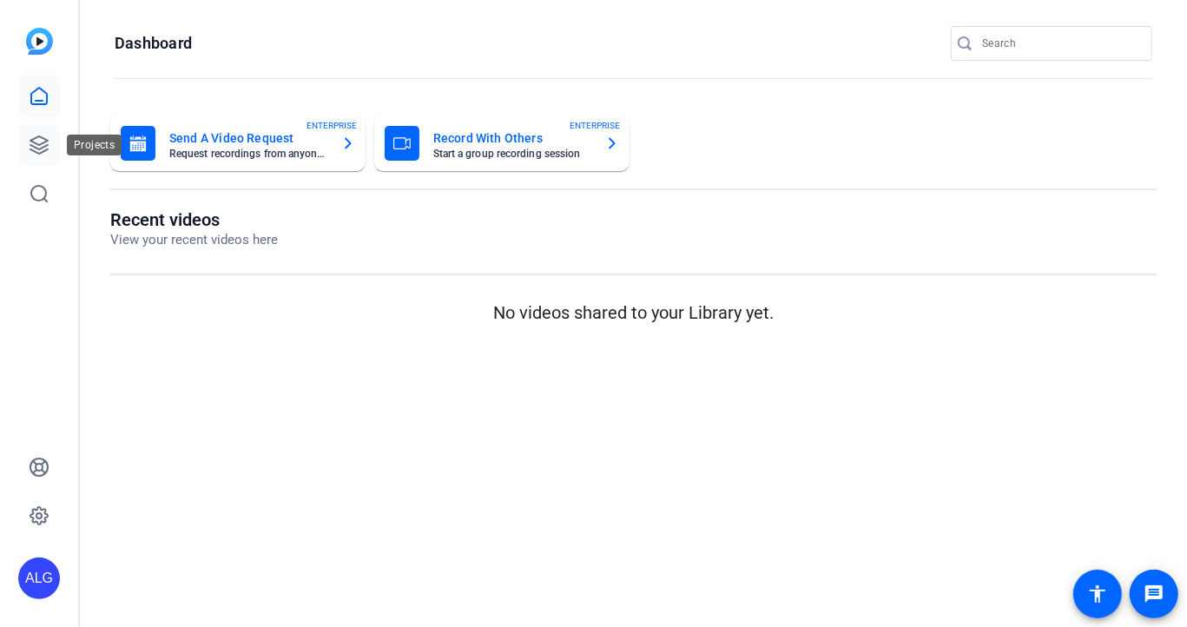 The height and width of the screenshot is (627, 1187). What do you see at coordinates (248, 138) in the screenshot?
I see `mat-card-title: Send A Video Request` at bounding box center [248, 138].